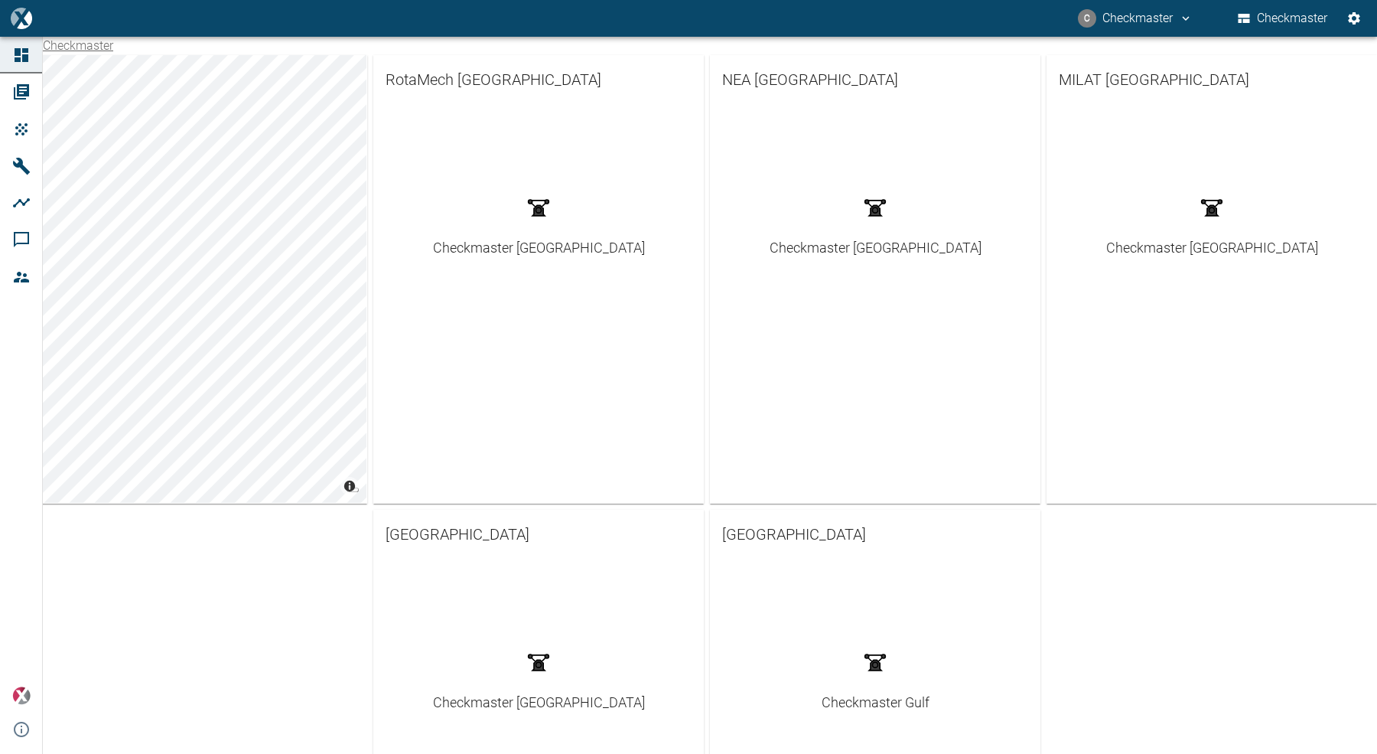  What do you see at coordinates (78, 46) in the screenshot?
I see `nav: breadcrumb` at bounding box center [78, 46].